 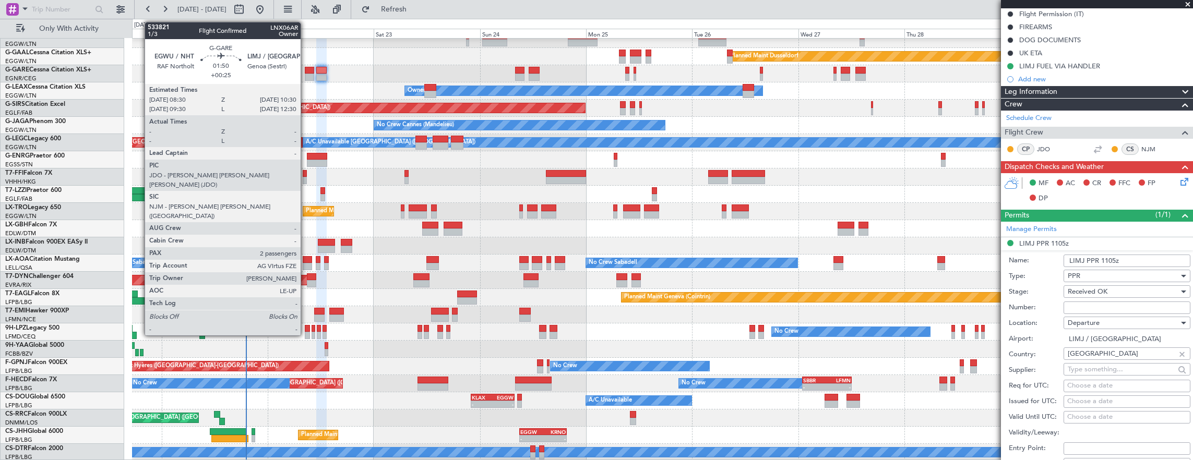 What do you see at coordinates (1103, 79) in the screenshot?
I see `div: Add new` at bounding box center [1103, 79].